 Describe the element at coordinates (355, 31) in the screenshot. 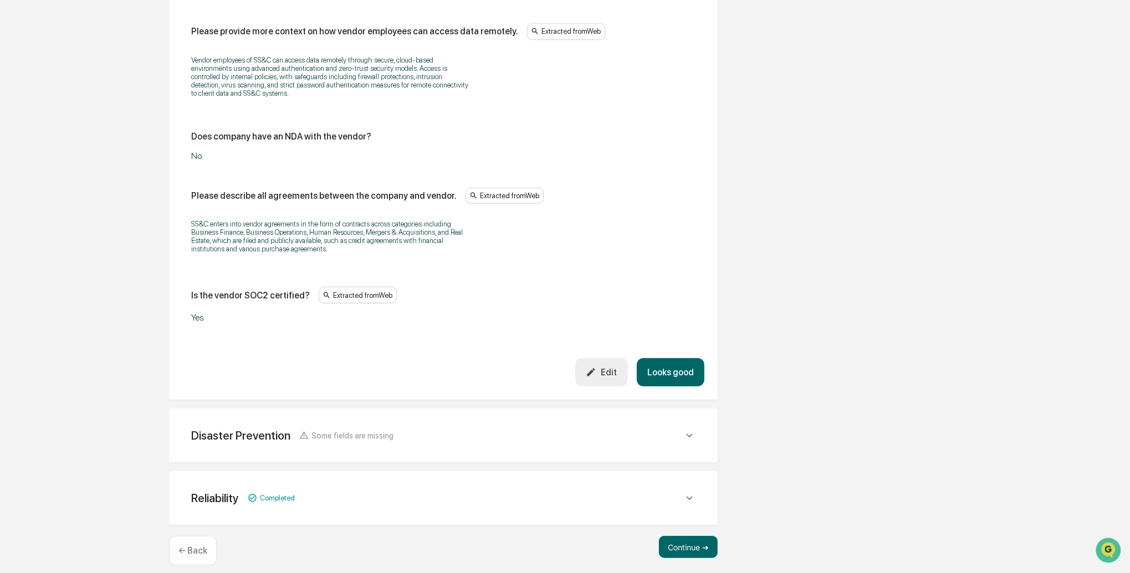

I see `div: Please provide more context on how vendor employees can access data remotely.` at that location.